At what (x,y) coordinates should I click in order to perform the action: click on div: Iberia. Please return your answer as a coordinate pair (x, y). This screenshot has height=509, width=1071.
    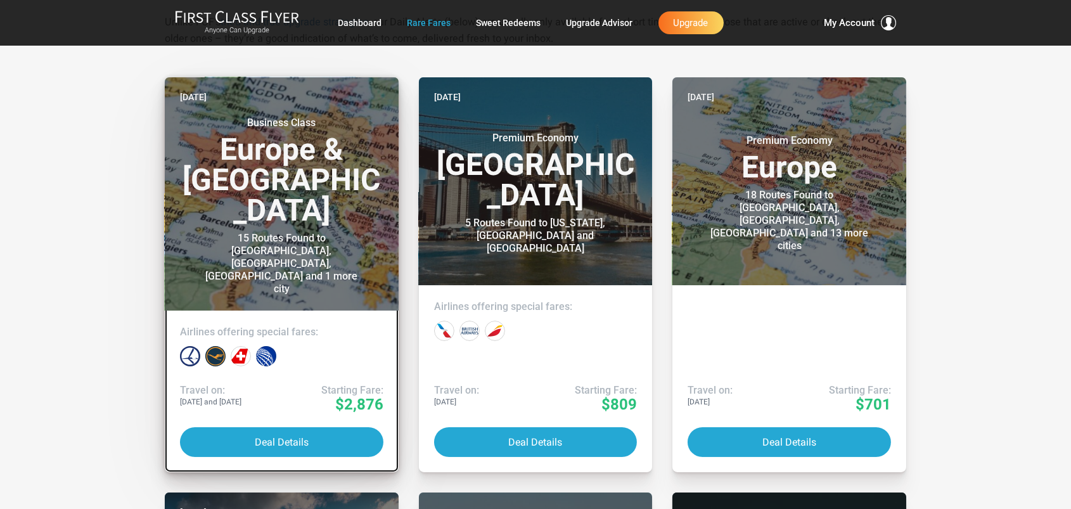
    Looking at the image, I should click on (495, 331).